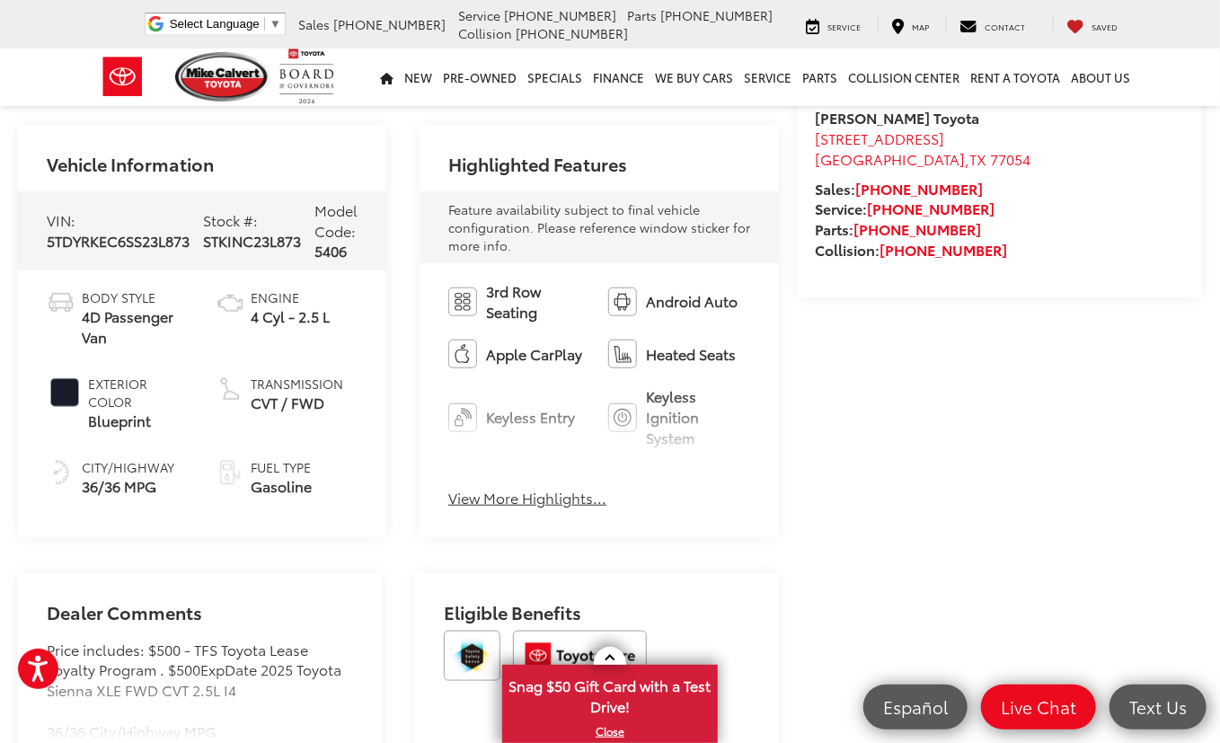 The width and height of the screenshot is (1220, 743). I want to click on span: City/Highway, so click(128, 467).